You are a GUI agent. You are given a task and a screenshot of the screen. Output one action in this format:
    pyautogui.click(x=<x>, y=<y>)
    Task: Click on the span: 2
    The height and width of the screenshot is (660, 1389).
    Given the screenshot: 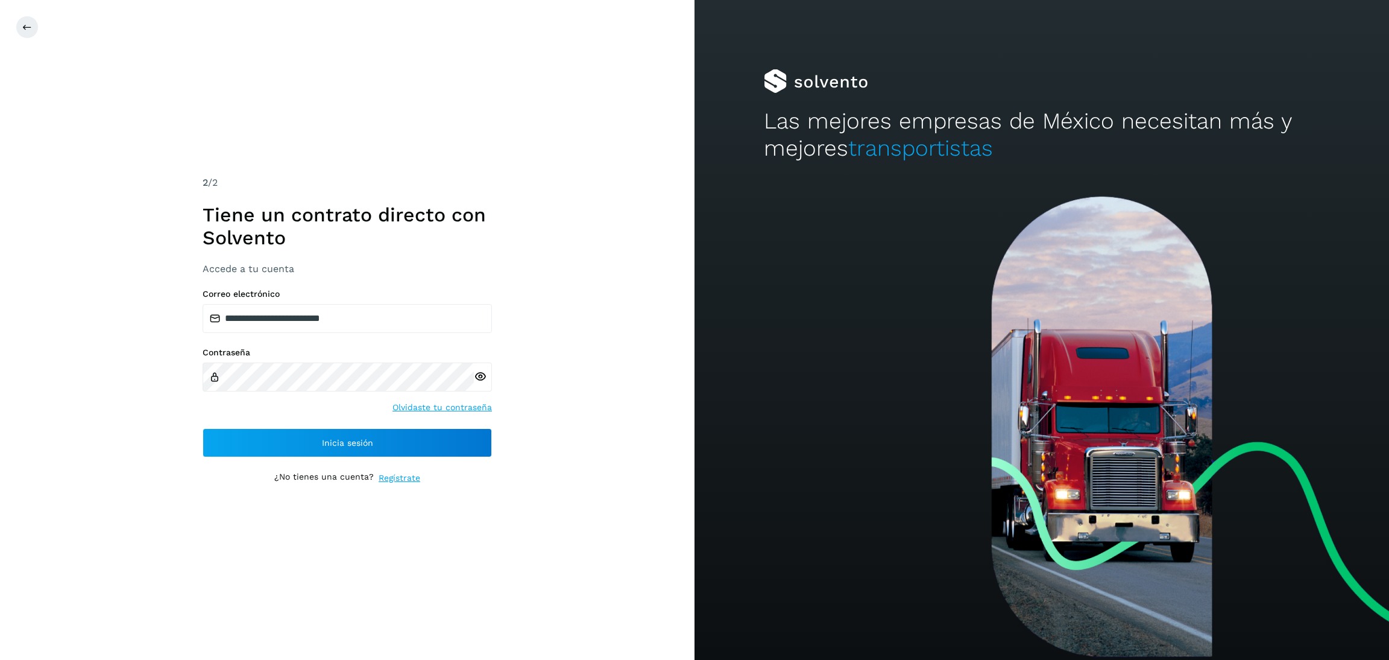 What is the action you would take?
    pyautogui.click(x=205, y=182)
    